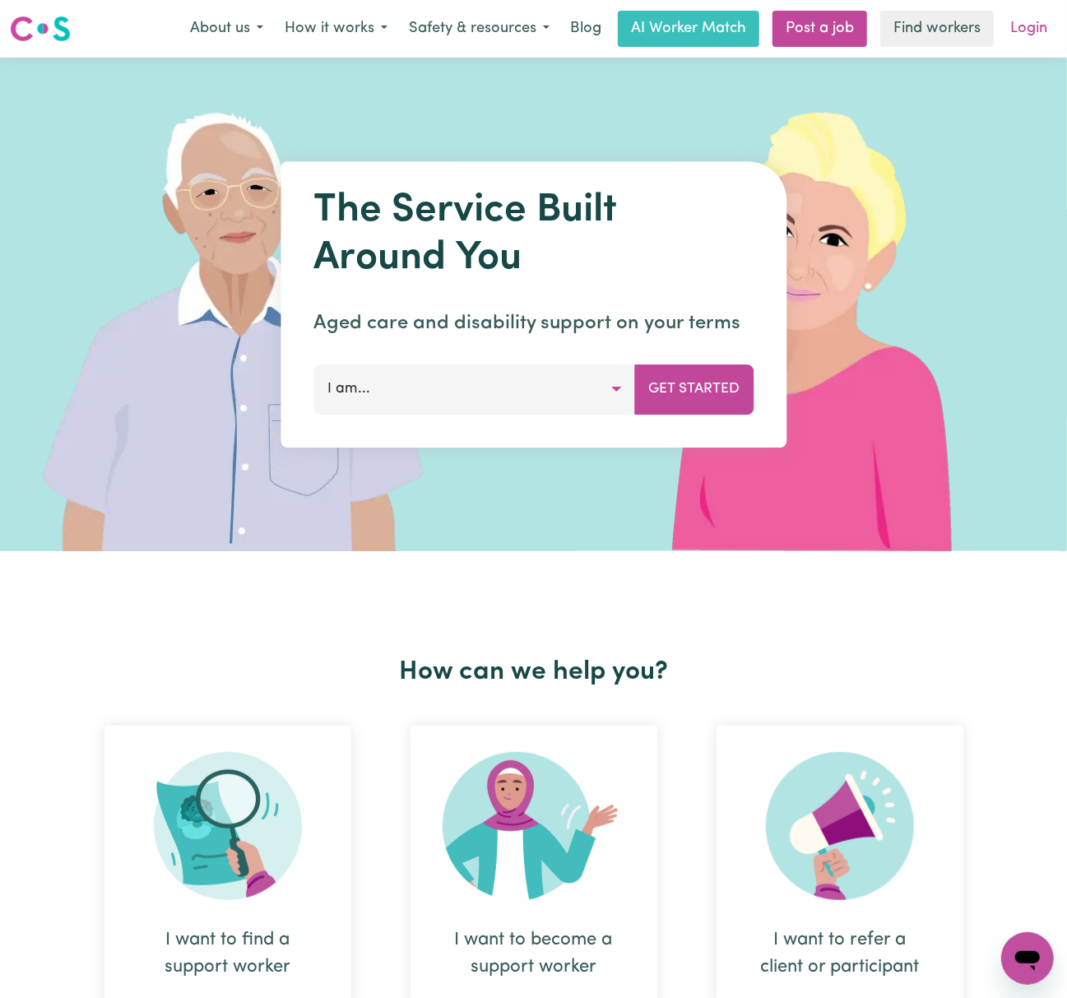 The image size is (1067, 998). What do you see at coordinates (689, 29) in the screenshot?
I see `a: AI Worker Match` at bounding box center [689, 29].